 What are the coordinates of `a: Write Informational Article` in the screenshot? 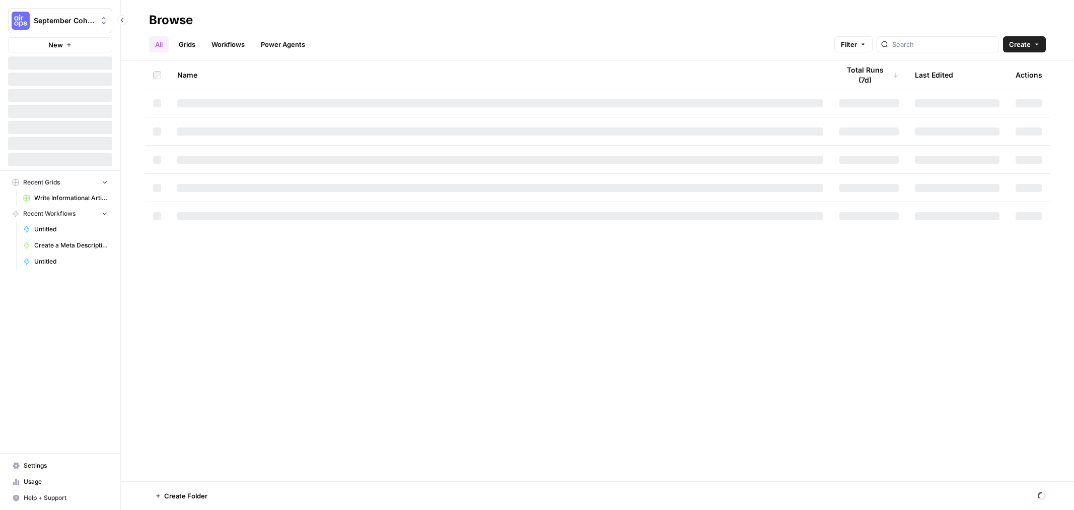 It's located at (65, 198).